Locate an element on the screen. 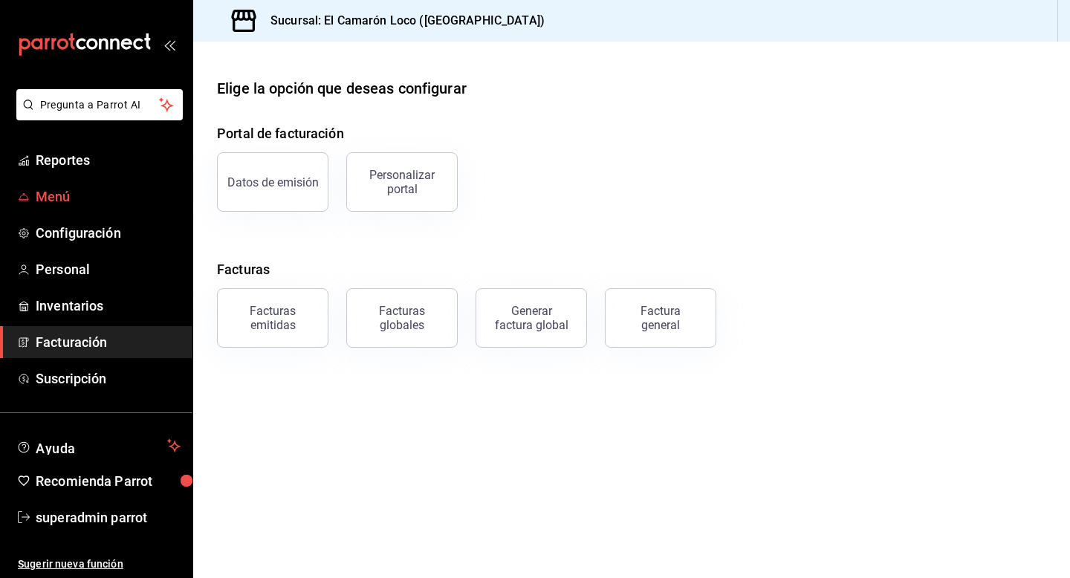 This screenshot has width=1070, height=578. span: Ayuda is located at coordinates (98, 446).